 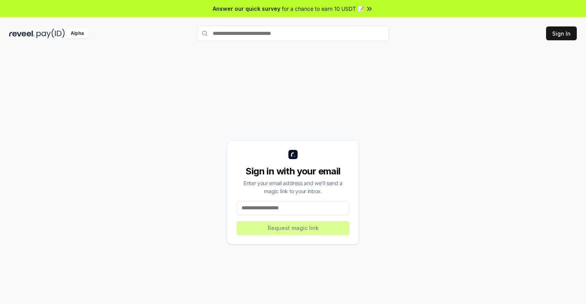 What do you see at coordinates (293, 187) in the screenshot?
I see `div: Enter your email address and we’ll send a magic link to your inbox.` at bounding box center [293, 187].